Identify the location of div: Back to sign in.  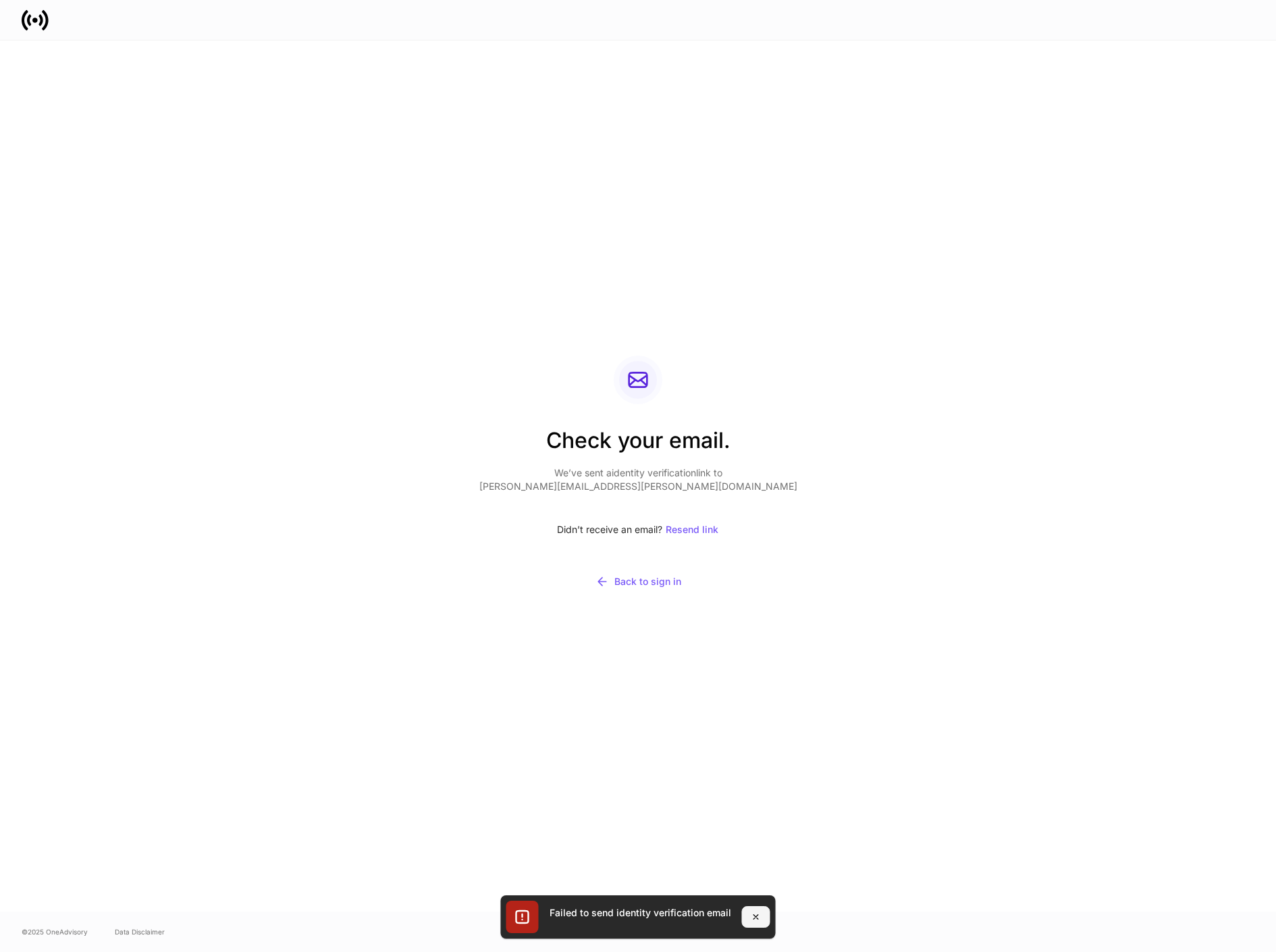
(638, 582).